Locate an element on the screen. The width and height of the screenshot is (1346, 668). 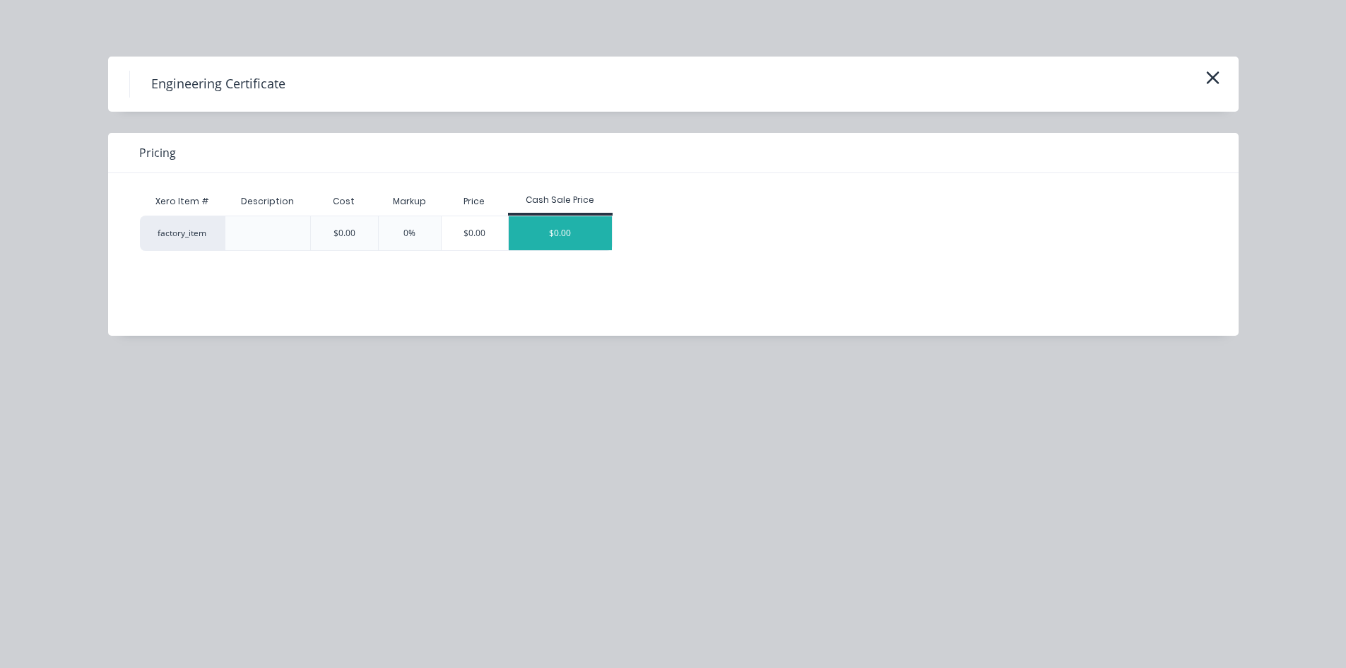
div: Cost is located at coordinates (344, 201).